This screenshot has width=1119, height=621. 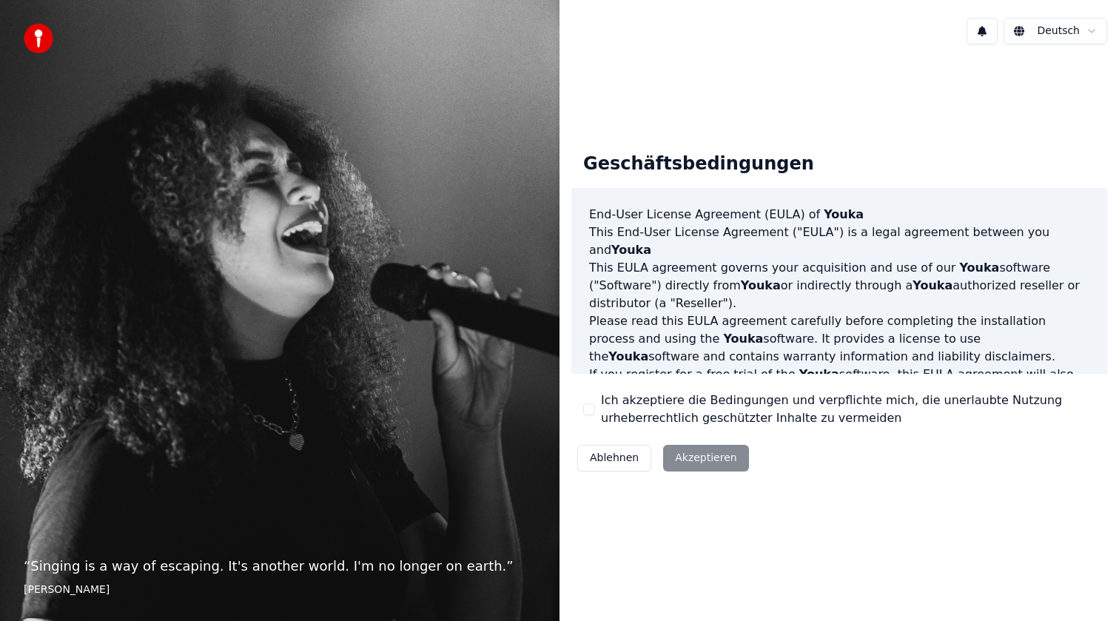 I want to click on div: Geschäftsbedingungen, so click(x=698, y=164).